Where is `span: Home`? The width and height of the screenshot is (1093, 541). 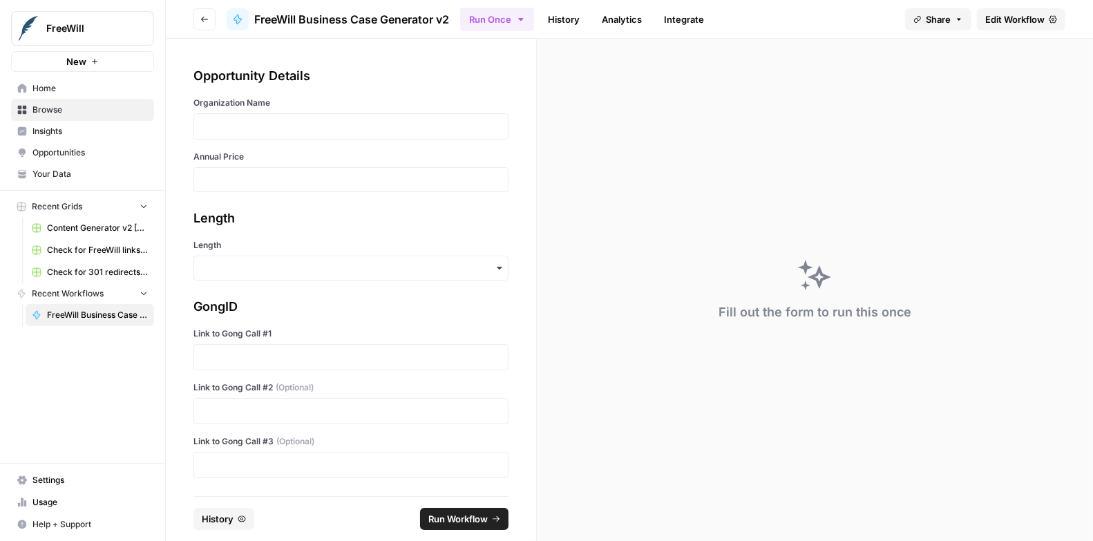 span: Home is located at coordinates (90, 88).